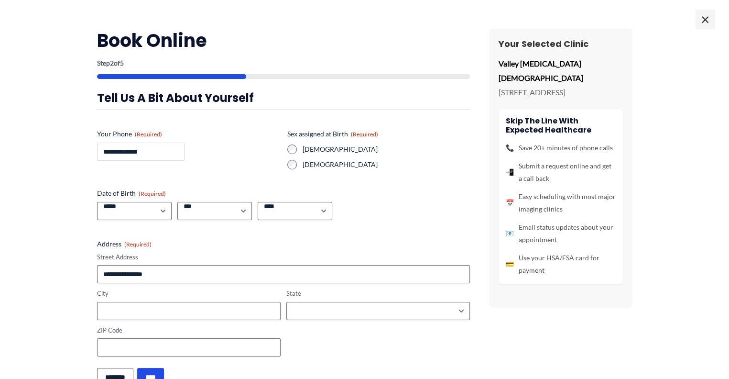 This screenshot has width=729, height=379. I want to click on label: State, so click(378, 293).